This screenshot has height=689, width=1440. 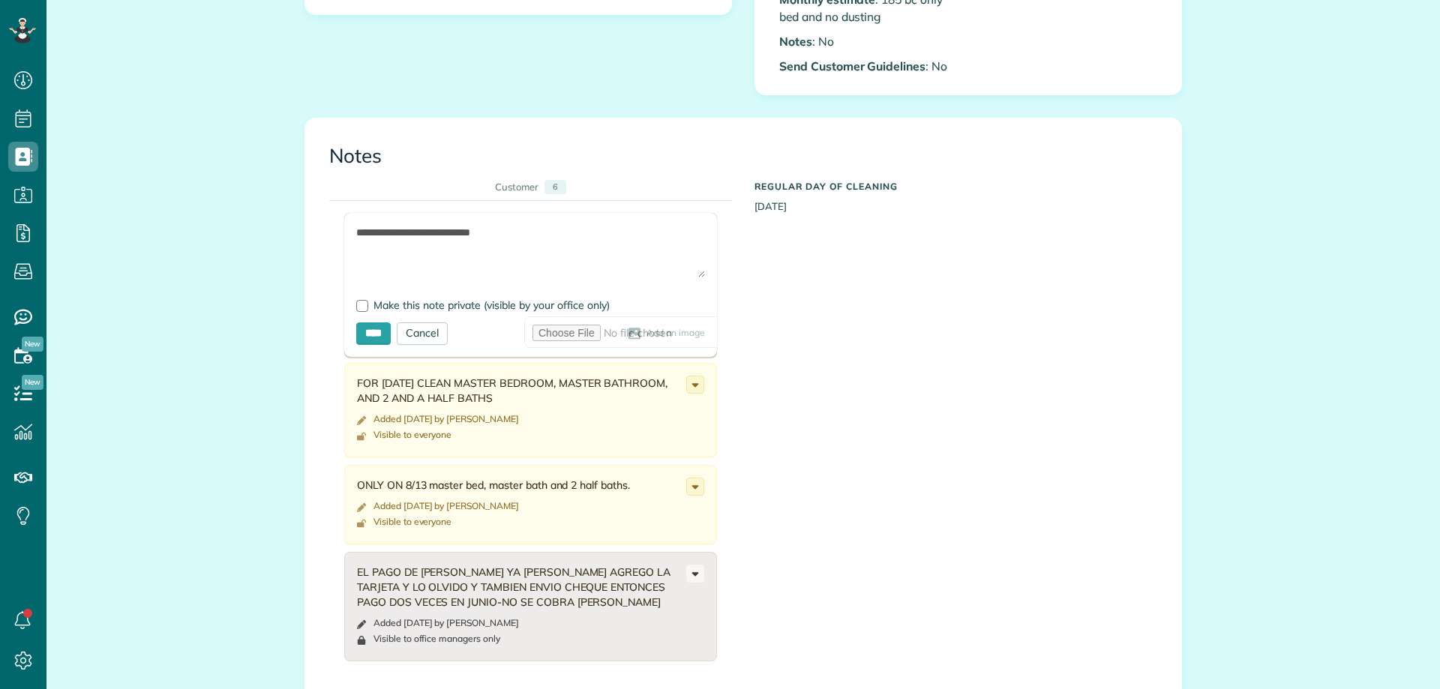 I want to click on span: Make this note private (visible by your office only), so click(x=491, y=305).